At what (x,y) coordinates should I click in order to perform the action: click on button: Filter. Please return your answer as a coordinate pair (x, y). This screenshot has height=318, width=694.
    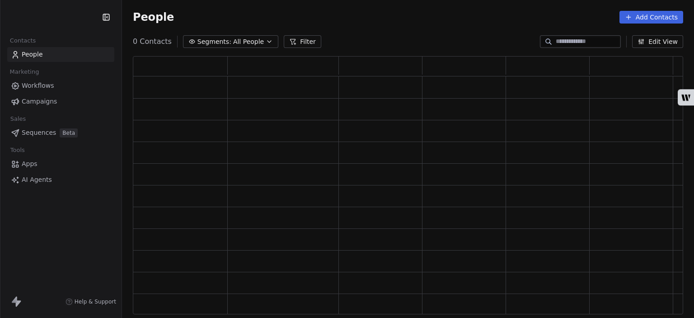
    Looking at the image, I should click on (302, 42).